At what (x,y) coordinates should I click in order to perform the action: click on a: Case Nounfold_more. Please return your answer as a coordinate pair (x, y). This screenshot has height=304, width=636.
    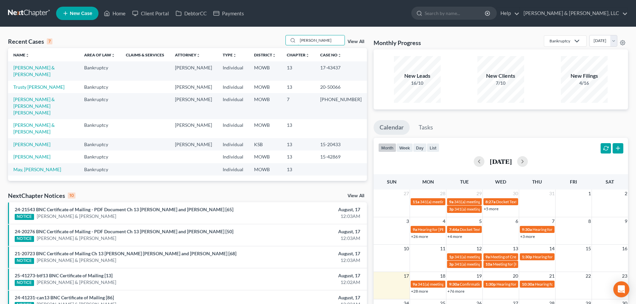
    Looking at the image, I should click on (331, 55).